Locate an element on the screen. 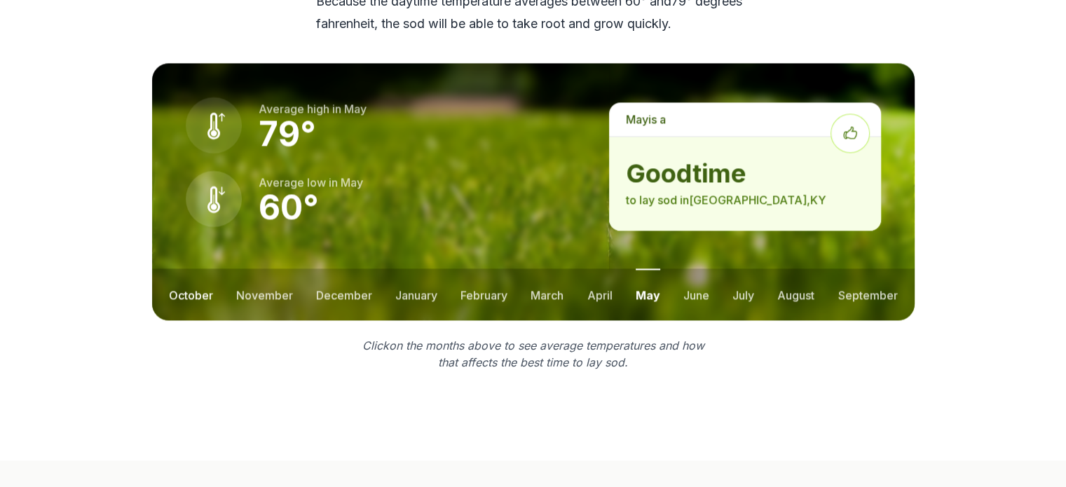 Image resolution: width=1066 pixels, height=487 pixels. button: october is located at coordinates (191, 294).